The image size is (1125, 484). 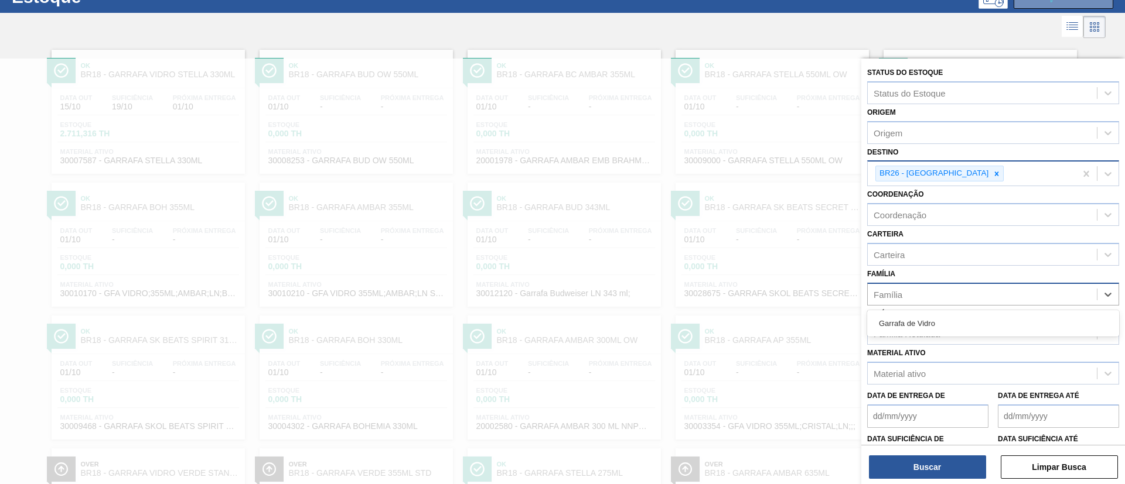 I want to click on div: Garrafa de Vidro, so click(x=993, y=323).